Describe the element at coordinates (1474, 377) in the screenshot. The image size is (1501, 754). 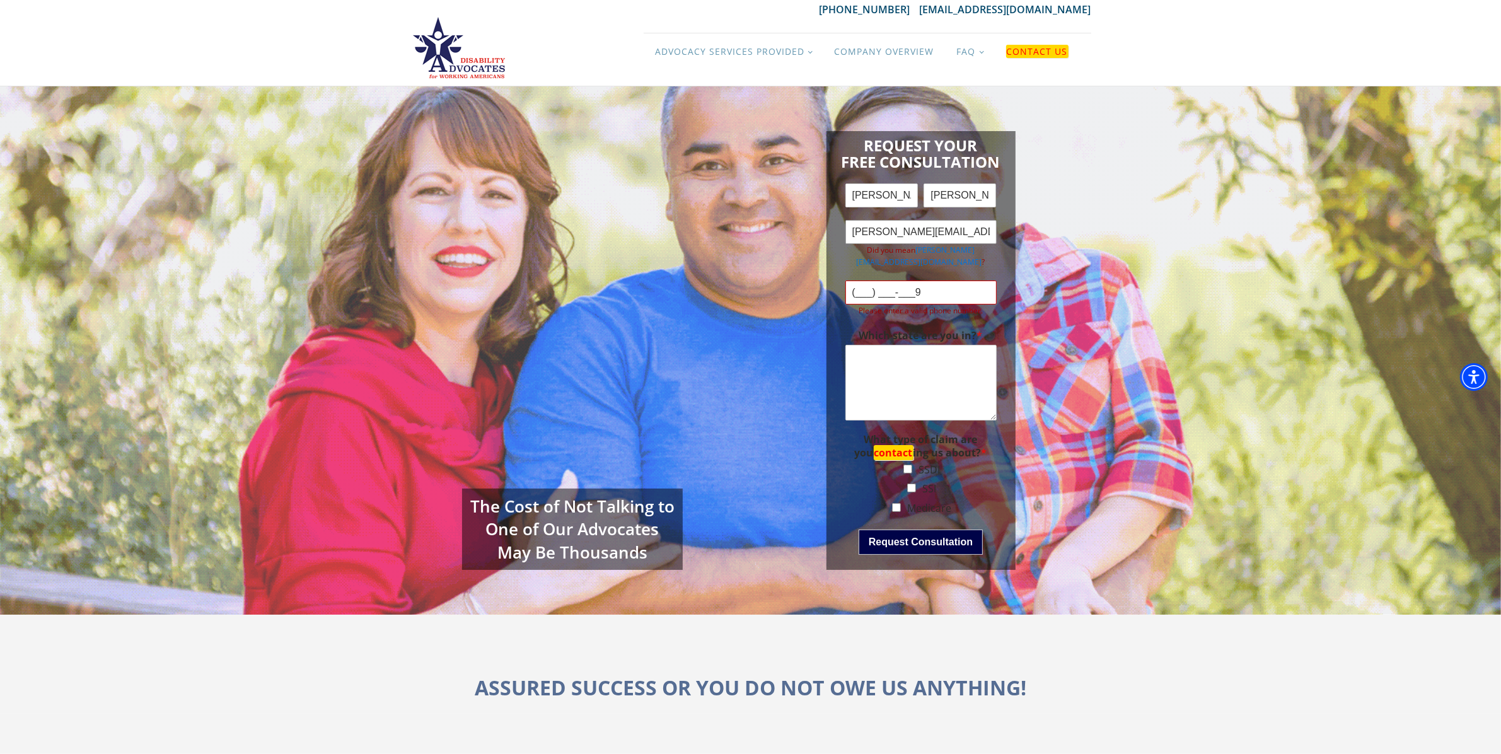
I see `div: Accessibility Menu` at that location.